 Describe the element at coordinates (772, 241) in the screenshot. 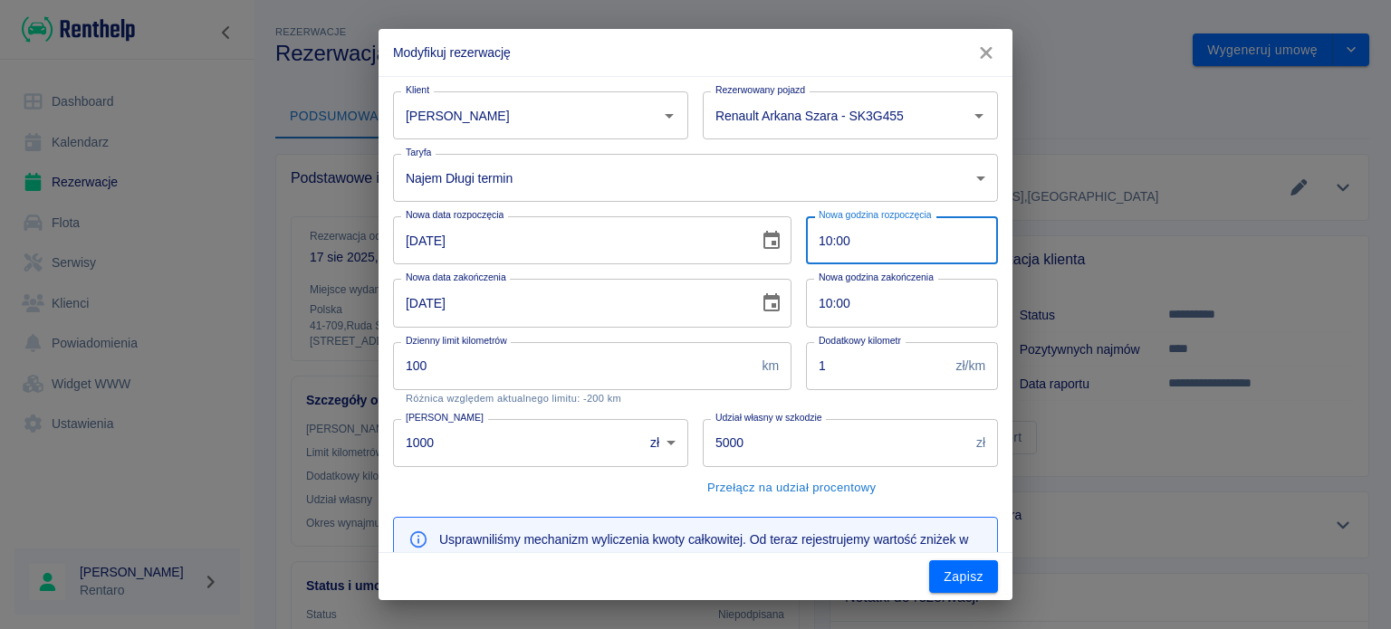

I see `button: Choose date, selected date is 17 sie 2025` at that location.